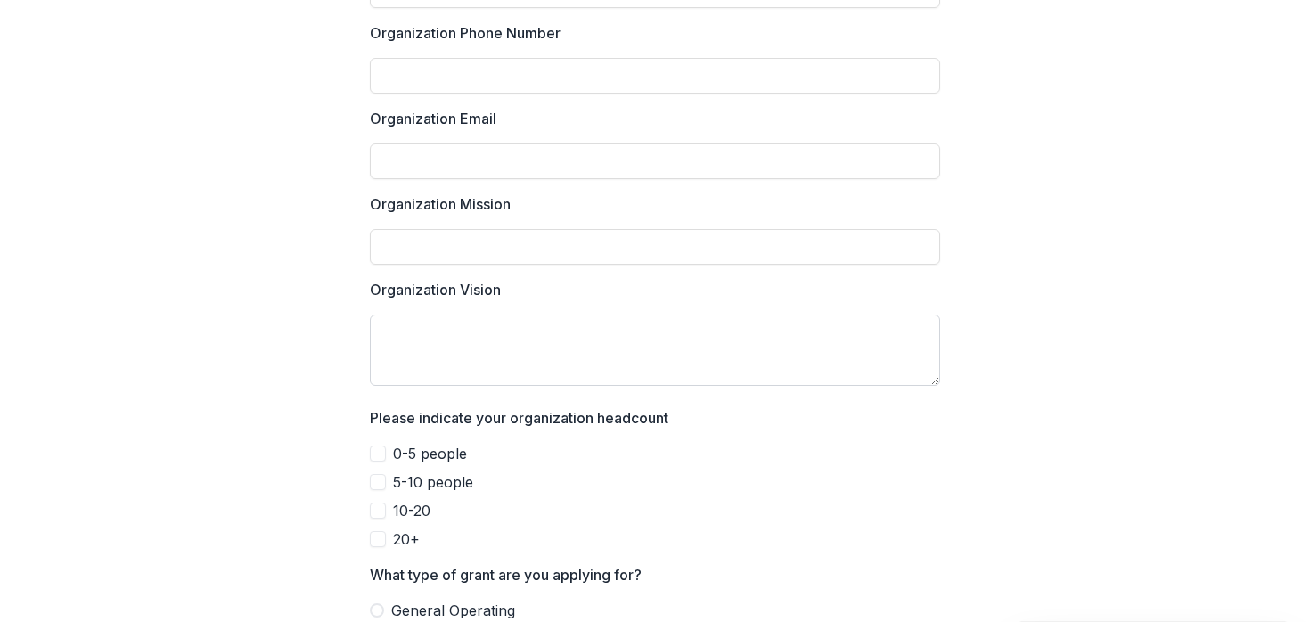 This screenshot has width=1310, height=622. Describe the element at coordinates (430, 454) in the screenshot. I see `span: 0-5 people` at that location.